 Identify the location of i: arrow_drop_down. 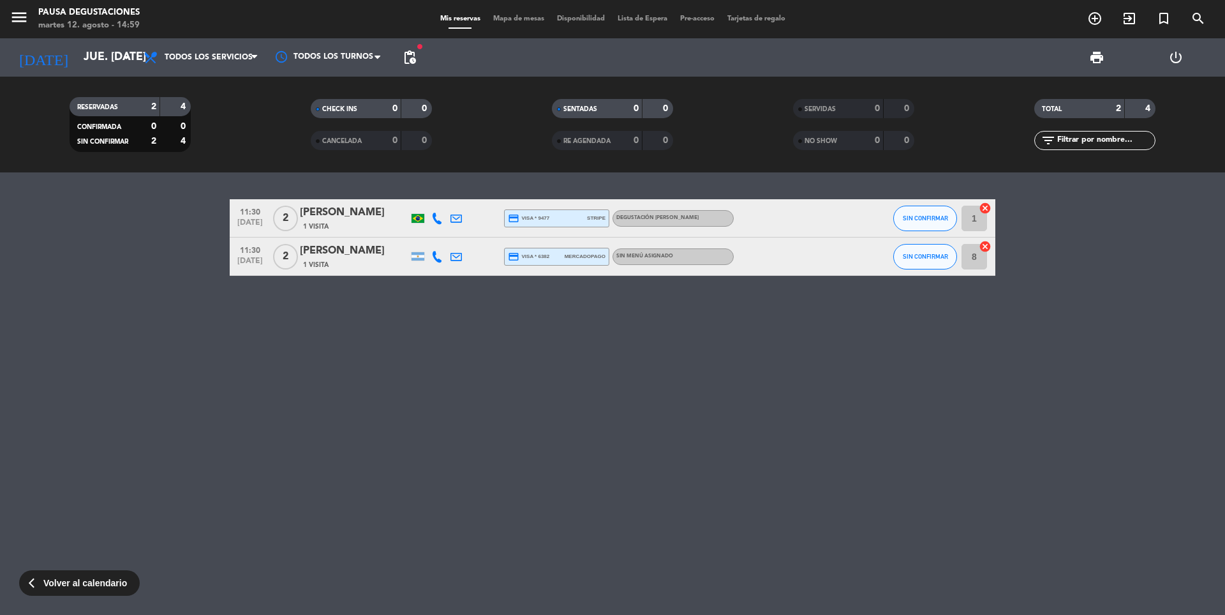
(126, 57).